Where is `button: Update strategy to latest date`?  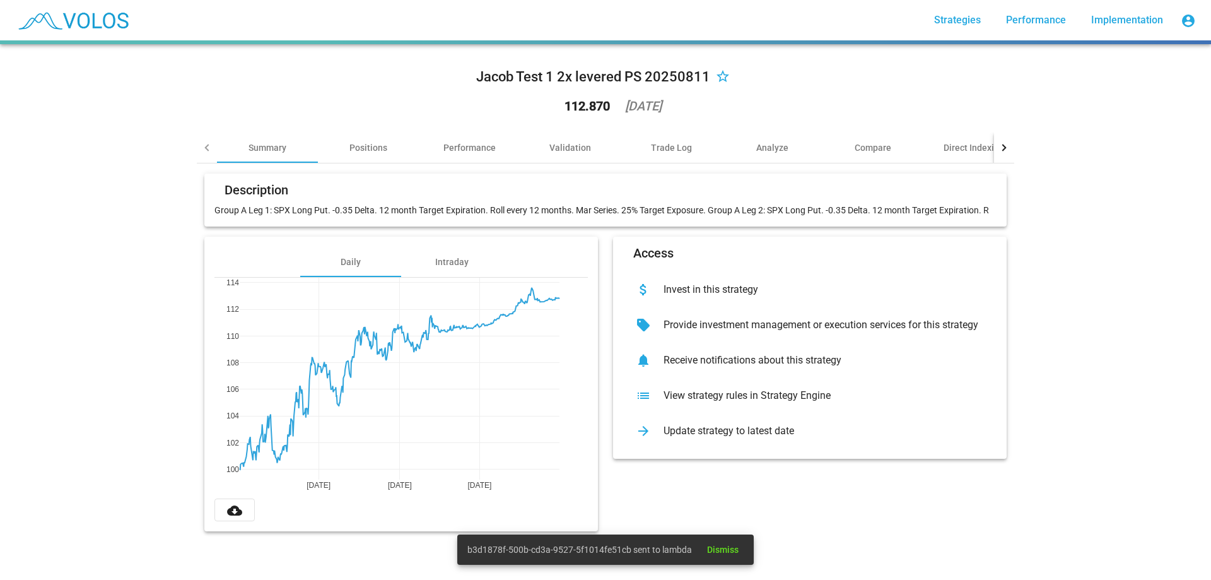
button: Update strategy to latest date is located at coordinates (810, 431).